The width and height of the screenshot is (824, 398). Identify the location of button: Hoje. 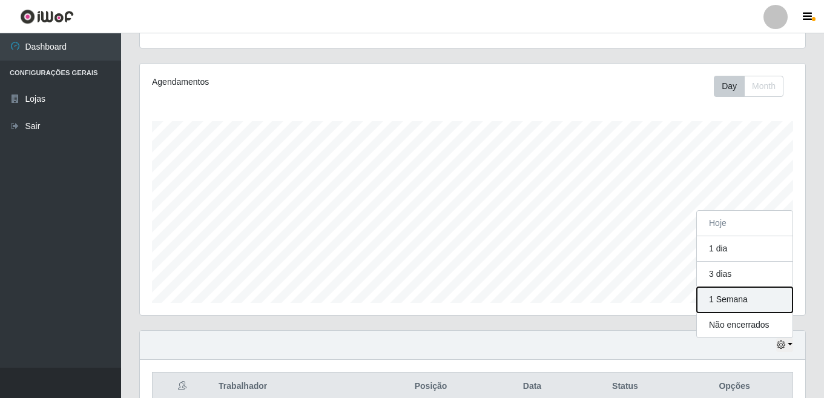
(744, 223).